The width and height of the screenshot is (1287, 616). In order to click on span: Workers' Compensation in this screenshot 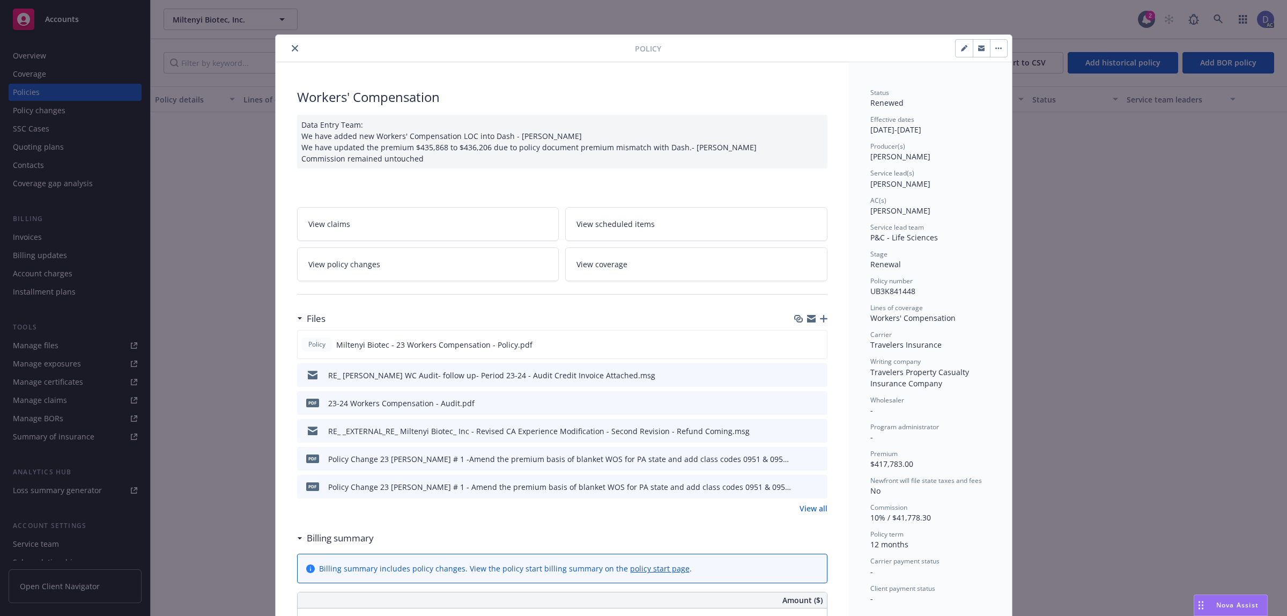, I will do `click(913, 318)`.